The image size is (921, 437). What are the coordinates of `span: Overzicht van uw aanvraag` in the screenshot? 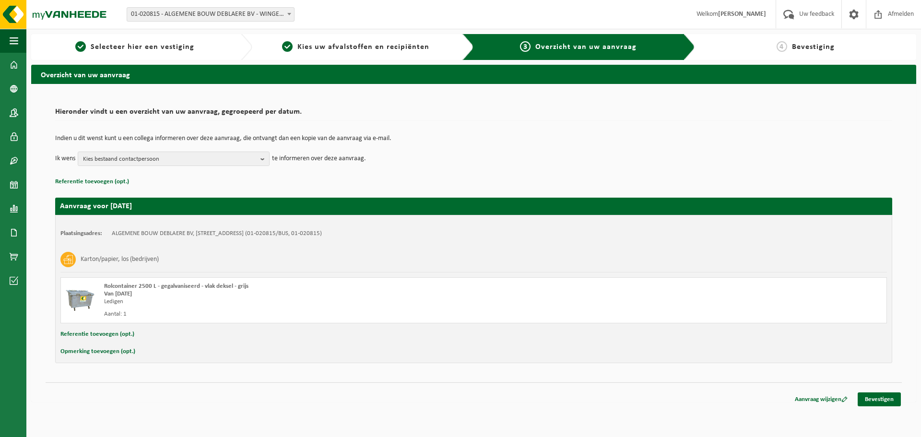 It's located at (586, 47).